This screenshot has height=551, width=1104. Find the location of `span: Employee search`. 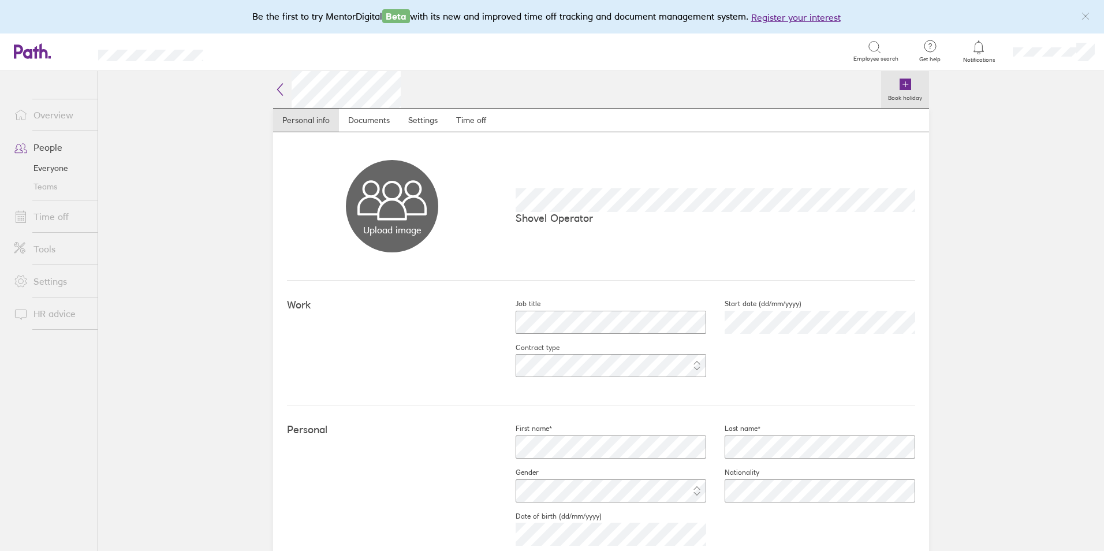

span: Employee search is located at coordinates (876, 59).